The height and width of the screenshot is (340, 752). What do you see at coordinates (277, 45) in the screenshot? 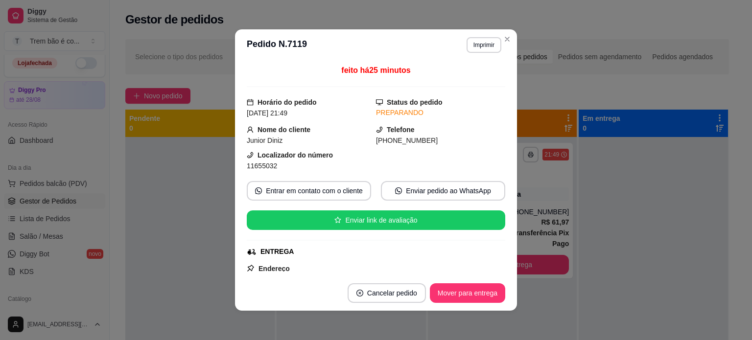
I see `h3: Pedido N. 7119` at bounding box center [277, 45].